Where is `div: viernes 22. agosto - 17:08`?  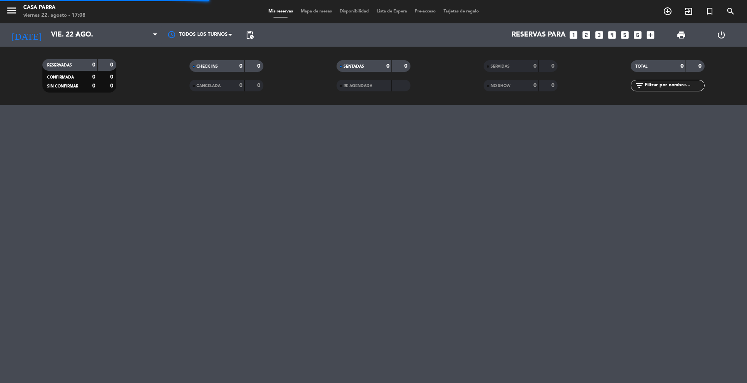 div: viernes 22. agosto - 17:08 is located at coordinates (55, 16).